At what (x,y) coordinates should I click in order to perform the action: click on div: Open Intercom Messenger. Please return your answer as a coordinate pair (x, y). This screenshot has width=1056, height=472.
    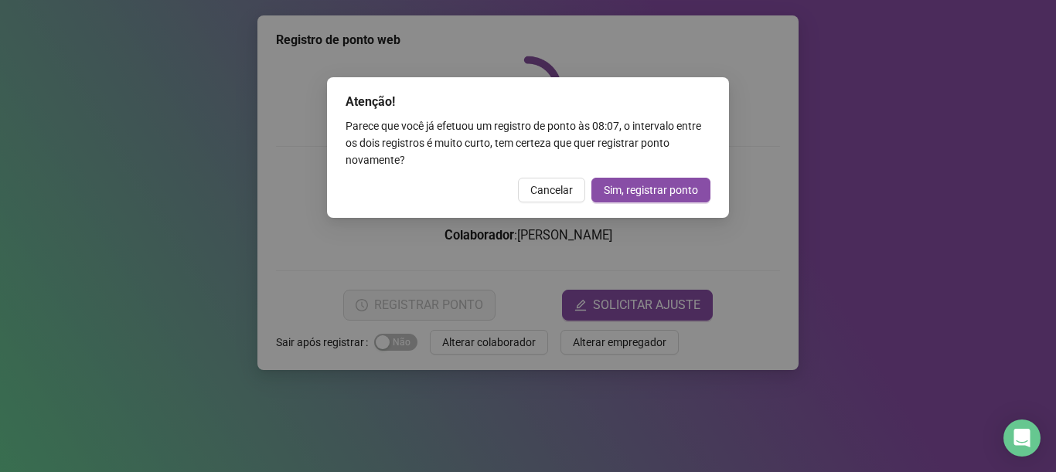
    Looking at the image, I should click on (1022, 438).